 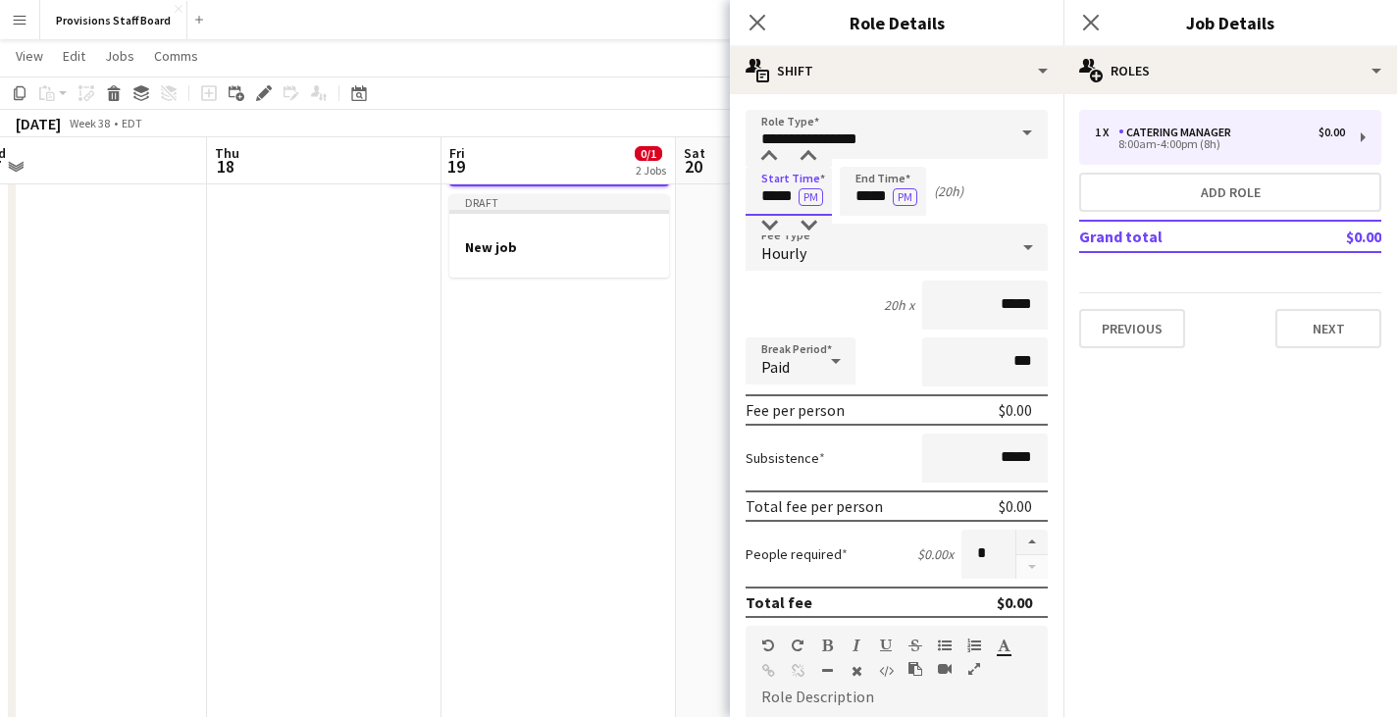 What do you see at coordinates (176, 56) in the screenshot?
I see `a: Comms` at bounding box center [176, 56].